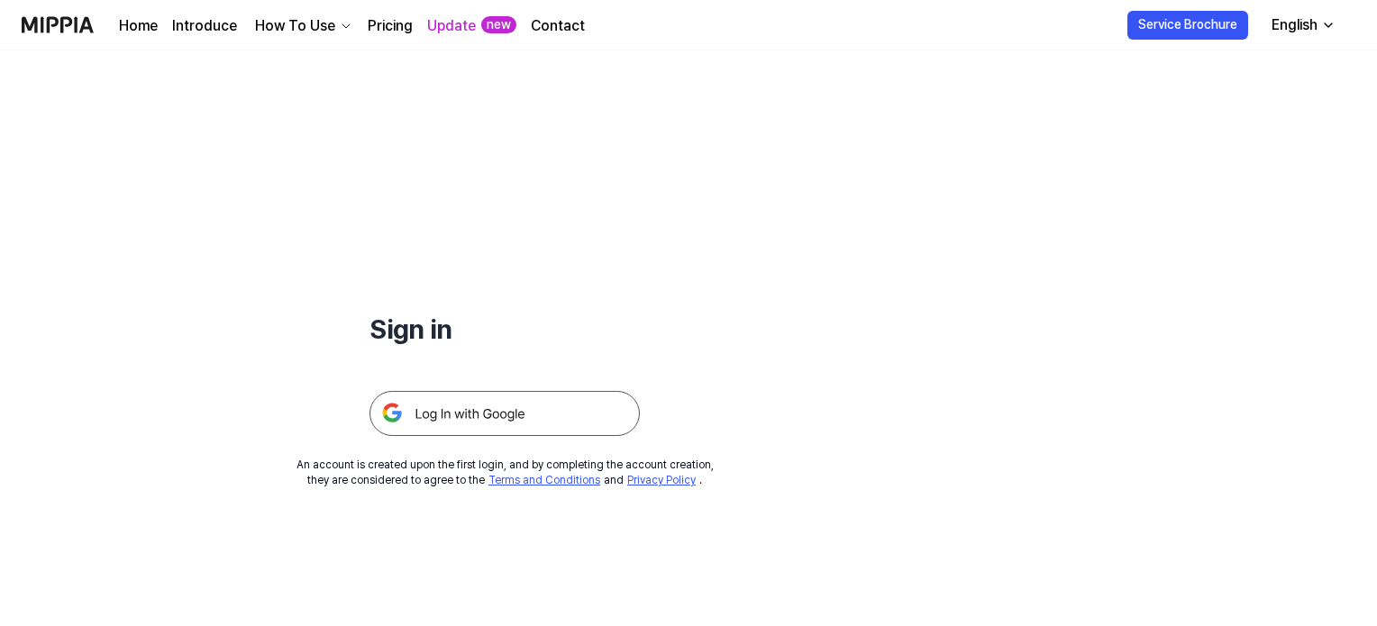 This screenshot has height=626, width=1377. I want to click on h1: Sign in, so click(505, 329).